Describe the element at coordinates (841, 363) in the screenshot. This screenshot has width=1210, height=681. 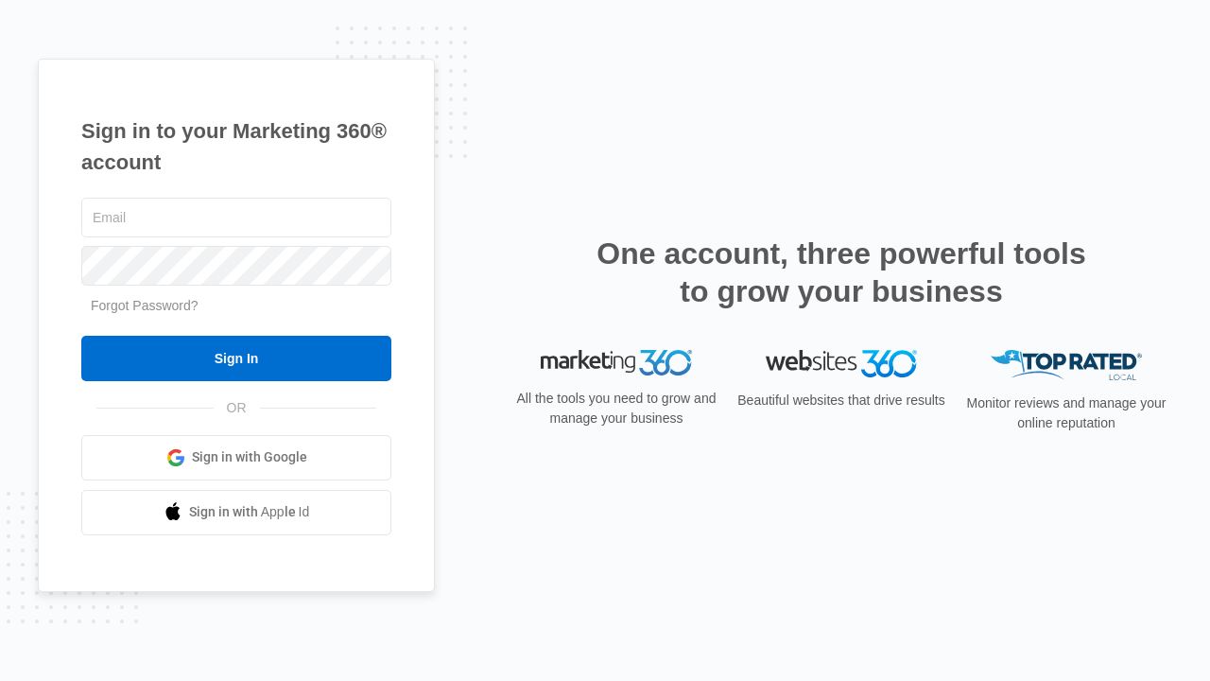
I see `img: Websites 360` at that location.